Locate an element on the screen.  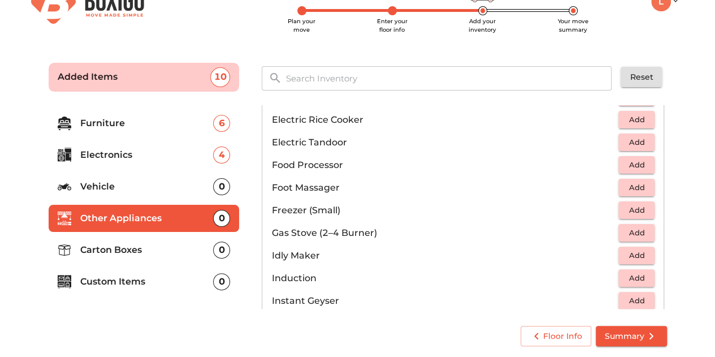
p: Electronics is located at coordinates (147, 155).